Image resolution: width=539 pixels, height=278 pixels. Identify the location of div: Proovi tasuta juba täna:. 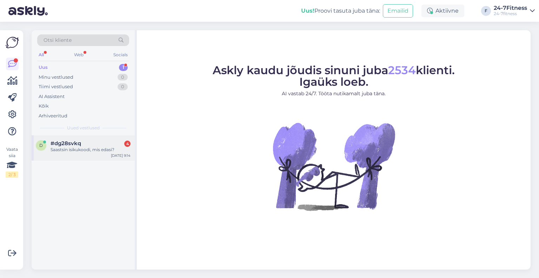
(340, 11).